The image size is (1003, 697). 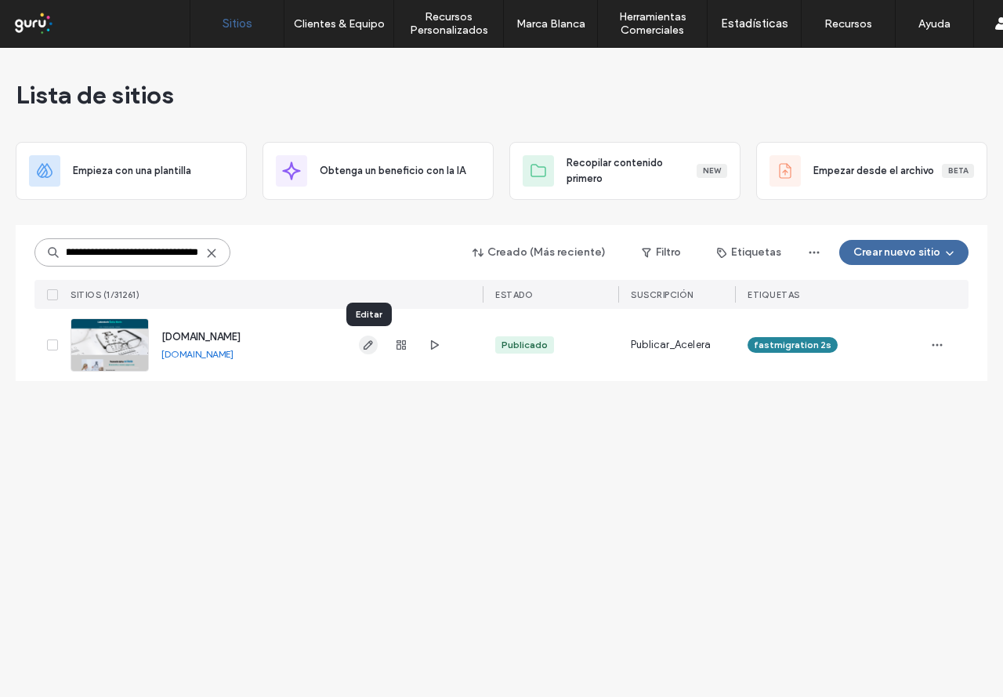 What do you see at coordinates (652, 24) in the screenshot?
I see `label: Herramientas Comerciales` at bounding box center [652, 24].